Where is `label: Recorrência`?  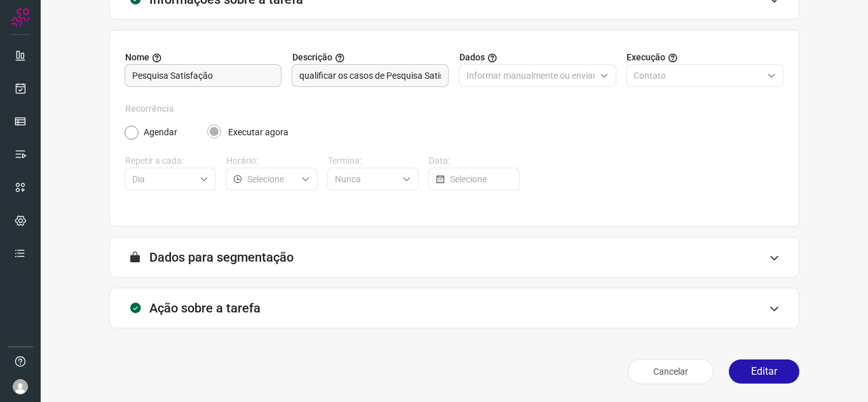 label: Recorrência is located at coordinates (454, 109).